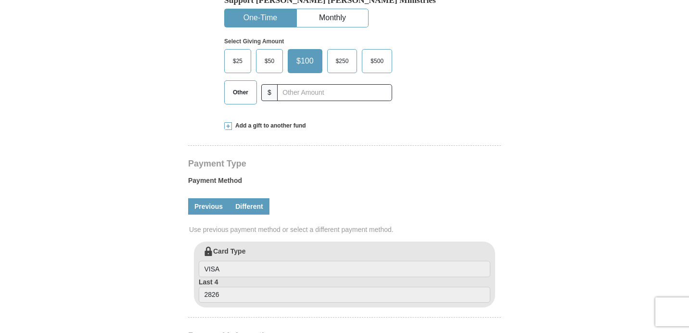 The image size is (689, 333). I want to click on button: One-Time, so click(260, 18).